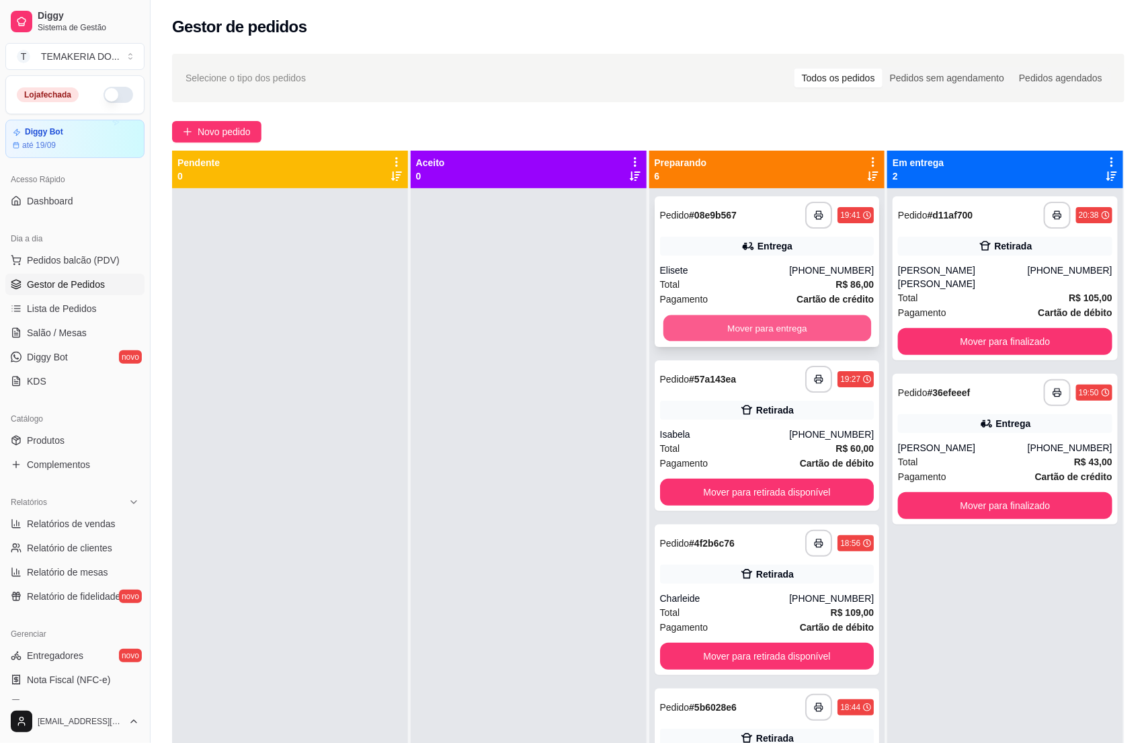  I want to click on span: T, so click(24, 56).